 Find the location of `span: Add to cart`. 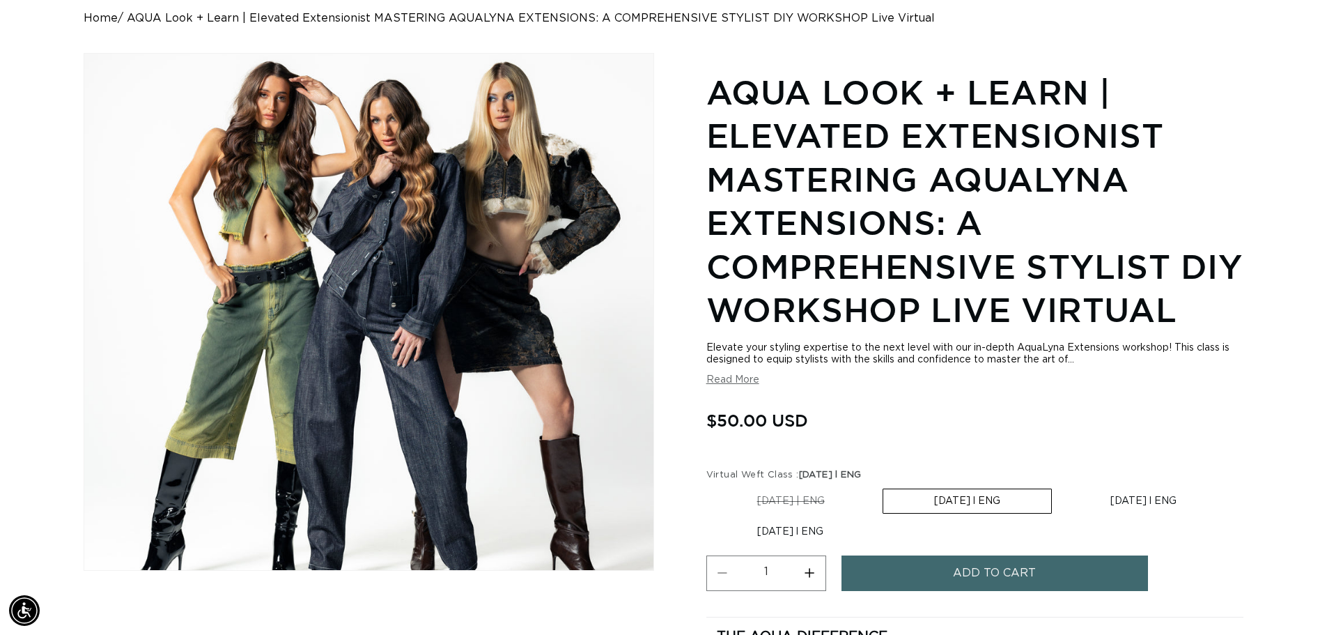

span: Add to cart is located at coordinates (994, 573).